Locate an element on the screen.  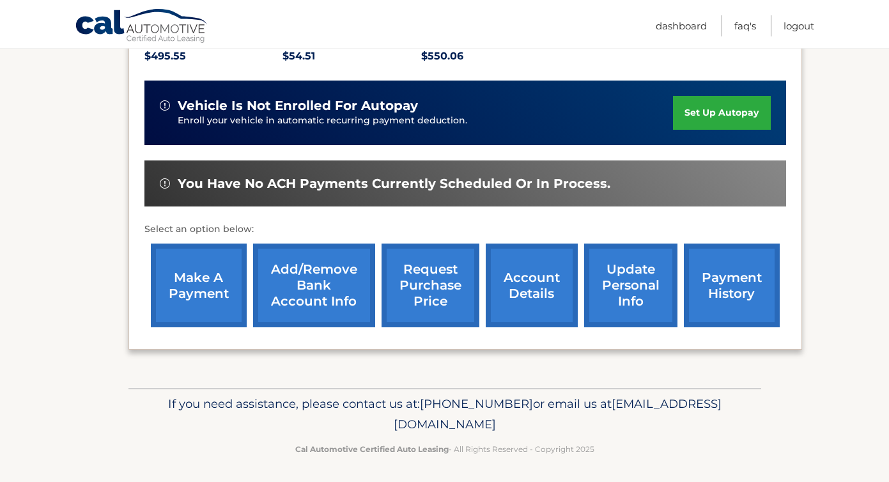
a: Add/Remove bank account info is located at coordinates (314, 285).